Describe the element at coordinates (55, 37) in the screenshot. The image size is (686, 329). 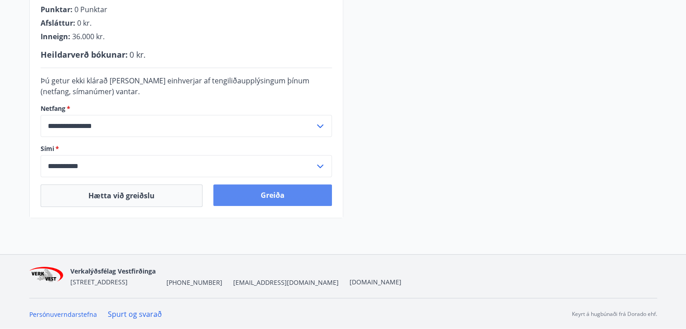
I see `span: Inneign :` at that location.